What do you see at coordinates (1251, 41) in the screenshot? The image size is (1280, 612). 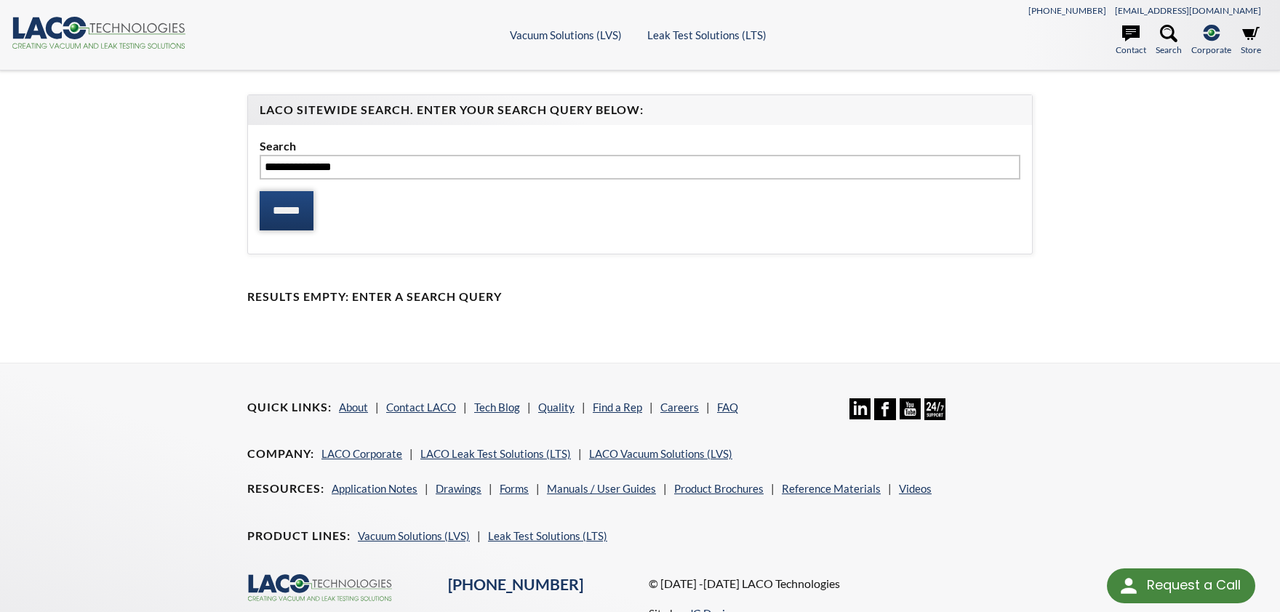 I see `a: Store` at bounding box center [1251, 41].